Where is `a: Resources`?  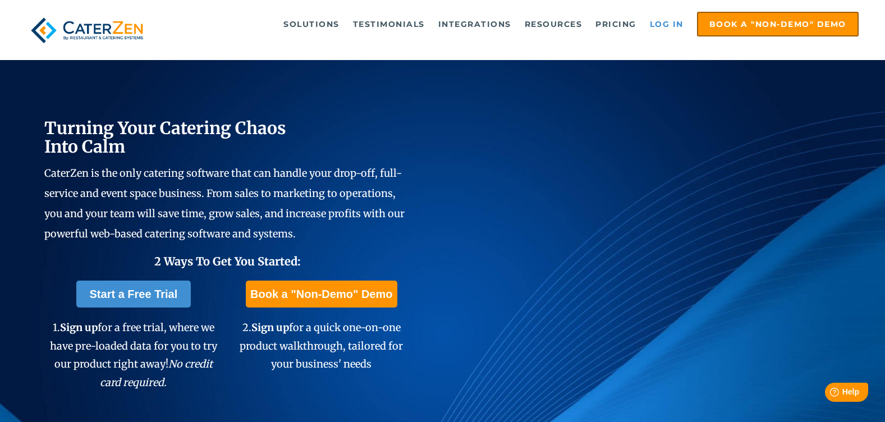
a: Resources is located at coordinates (554, 24).